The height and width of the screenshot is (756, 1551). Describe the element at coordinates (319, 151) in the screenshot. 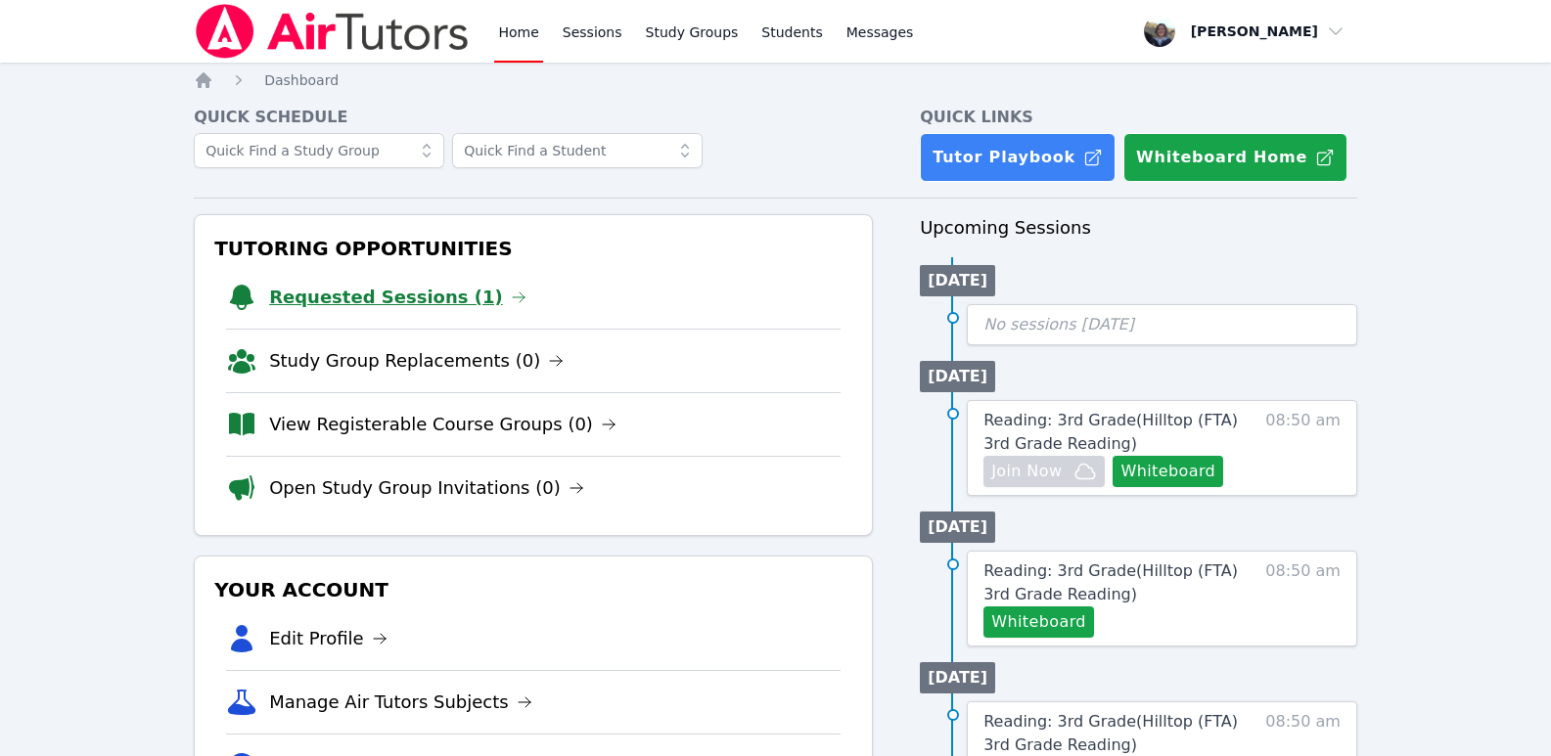

I see `input: Quick Find a Study Group` at that location.